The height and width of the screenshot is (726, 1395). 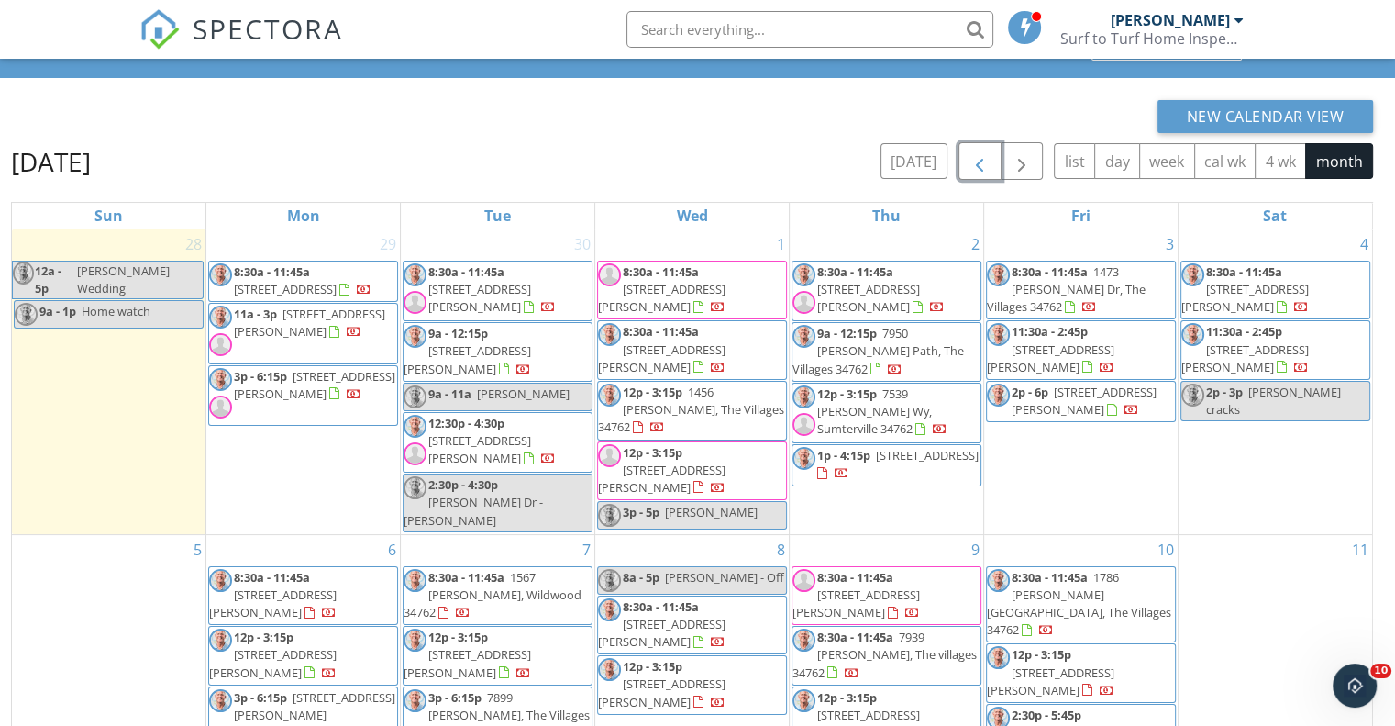 What do you see at coordinates (466, 423) in the screenshot?
I see `span: 12:30p - 4:30p` at bounding box center [466, 423].